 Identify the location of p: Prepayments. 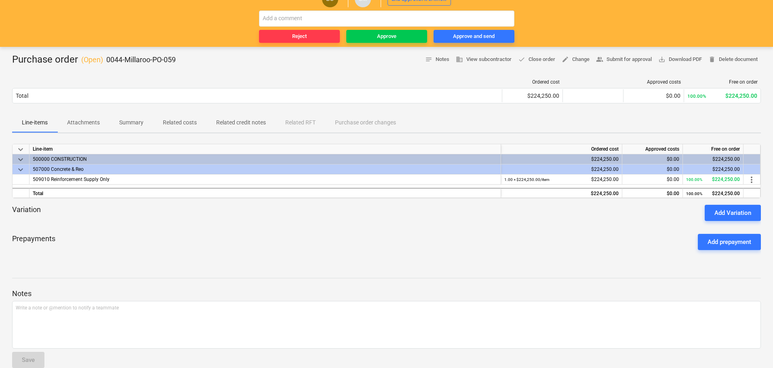
(34, 242).